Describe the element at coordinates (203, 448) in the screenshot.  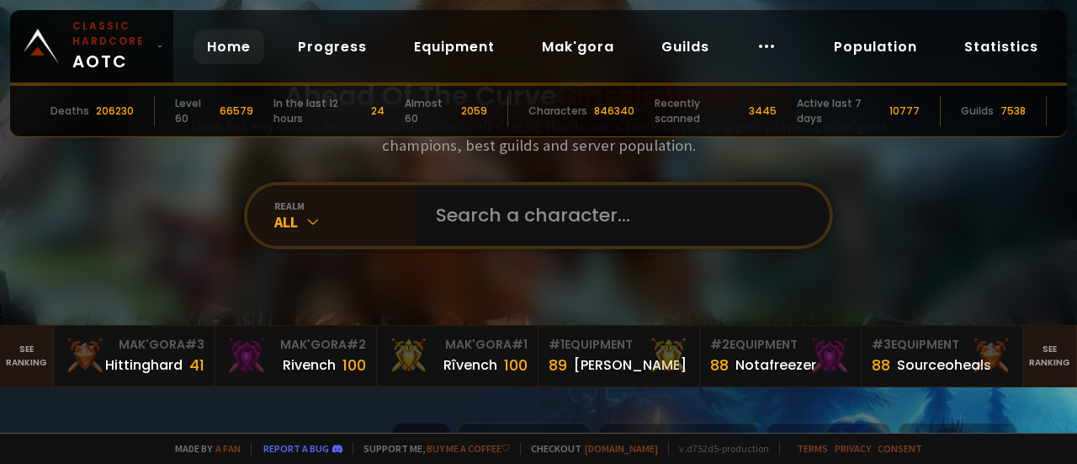
I see `span: Made by` at that location.